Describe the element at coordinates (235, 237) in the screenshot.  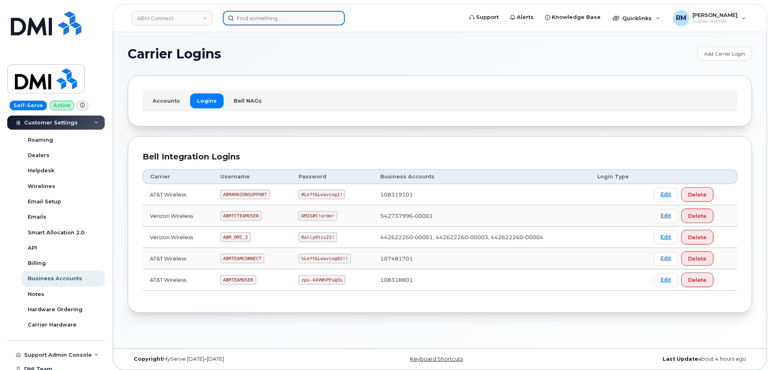
I see `code: ABM_DMI_3` at that location.